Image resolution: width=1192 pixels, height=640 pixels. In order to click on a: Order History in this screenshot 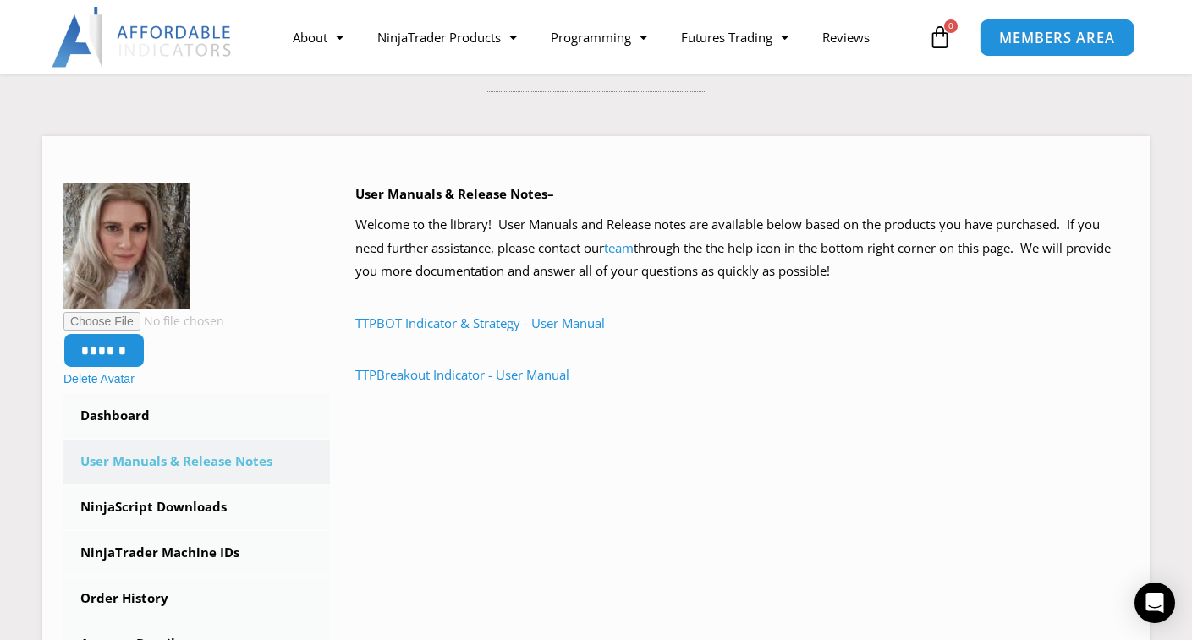, I will do `click(196, 599)`.